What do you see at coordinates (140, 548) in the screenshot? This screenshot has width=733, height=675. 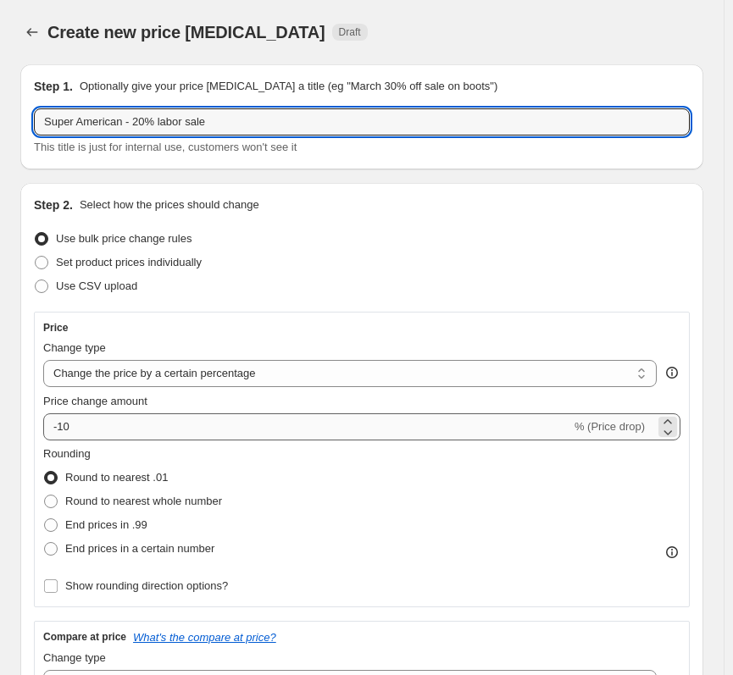 I see `span: End prices in a certain number` at bounding box center [140, 548].